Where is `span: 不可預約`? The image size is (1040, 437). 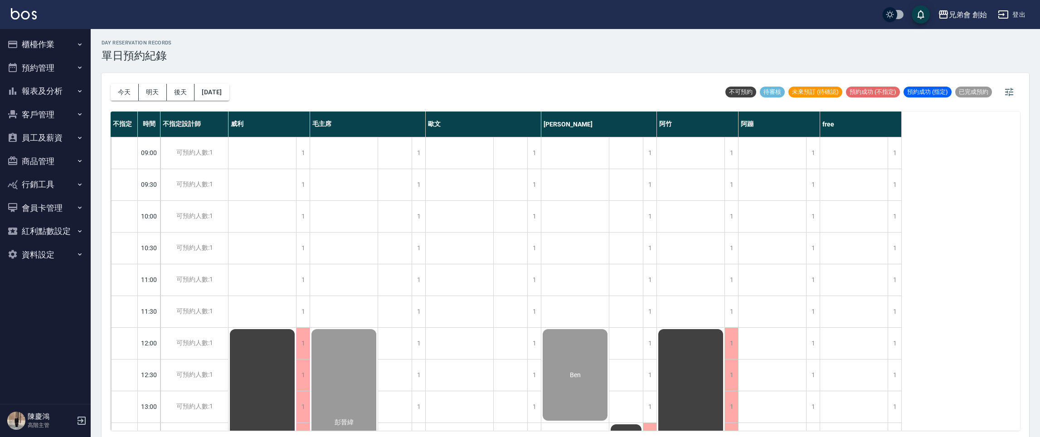
span: 不可預約 is located at coordinates (741, 92).